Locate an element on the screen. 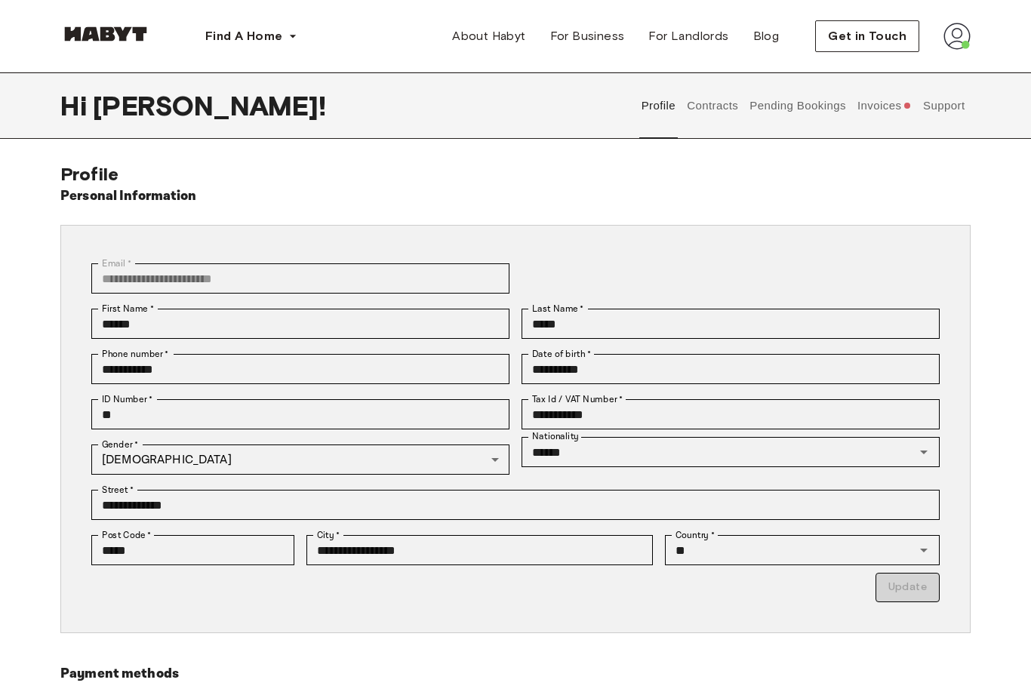 The height and width of the screenshot is (692, 1031). label: Country is located at coordinates (695, 535).